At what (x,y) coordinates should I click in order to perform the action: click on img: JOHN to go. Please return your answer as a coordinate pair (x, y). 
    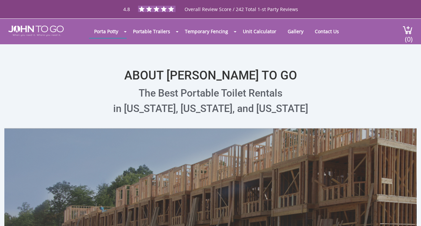
    Looking at the image, I should click on (36, 31).